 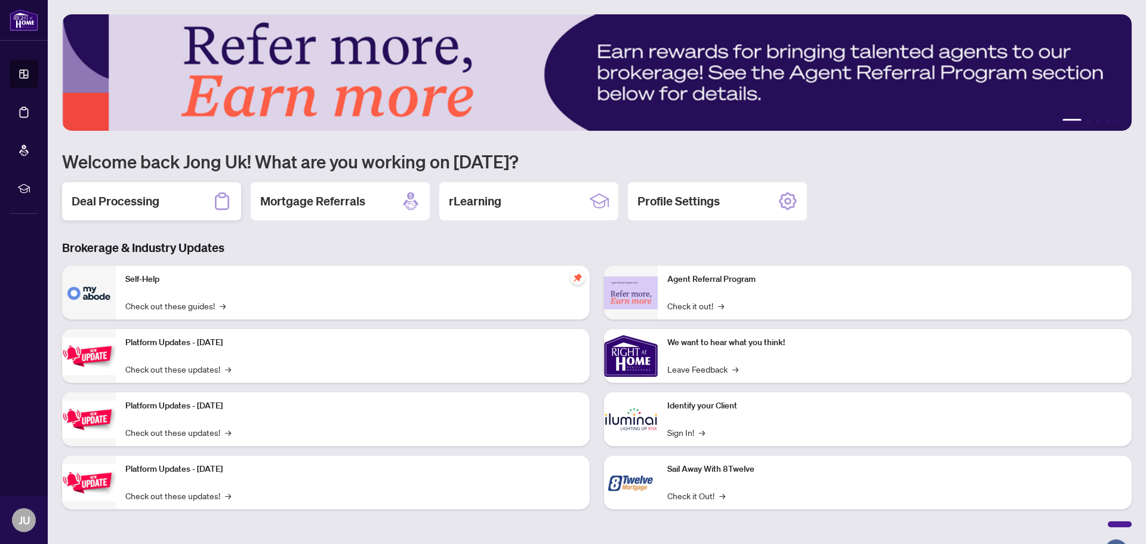 I want to click on p: Sail Away With 8Twelve, so click(x=895, y=469).